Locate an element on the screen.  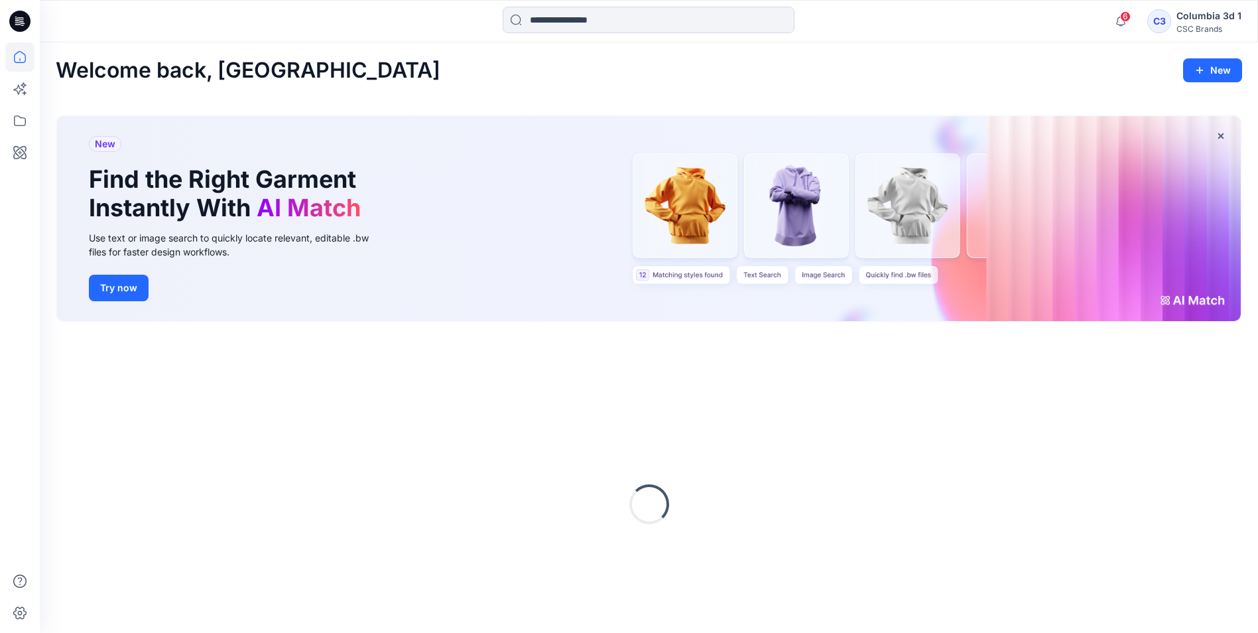
div: Use text or image search to quickly locate relevant, editable .bw files for faster design workflows. is located at coordinates (238, 245).